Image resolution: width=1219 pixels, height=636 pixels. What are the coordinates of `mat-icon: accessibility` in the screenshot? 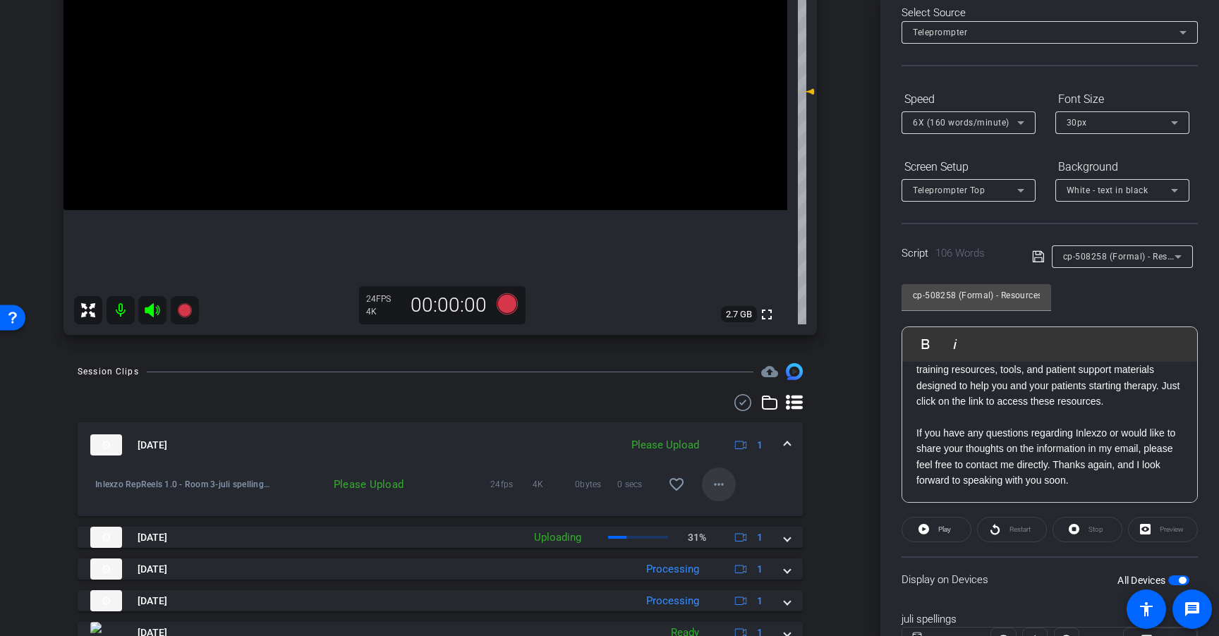 It's located at (1146, 610).